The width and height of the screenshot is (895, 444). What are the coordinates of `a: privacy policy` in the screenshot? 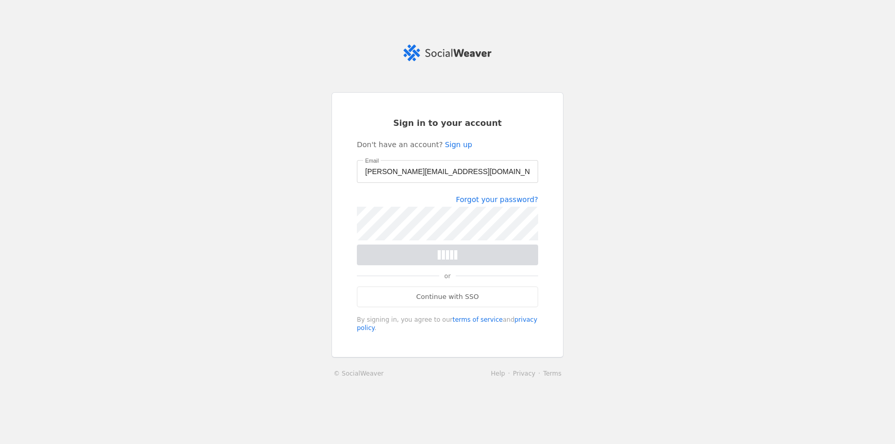 It's located at (447, 324).